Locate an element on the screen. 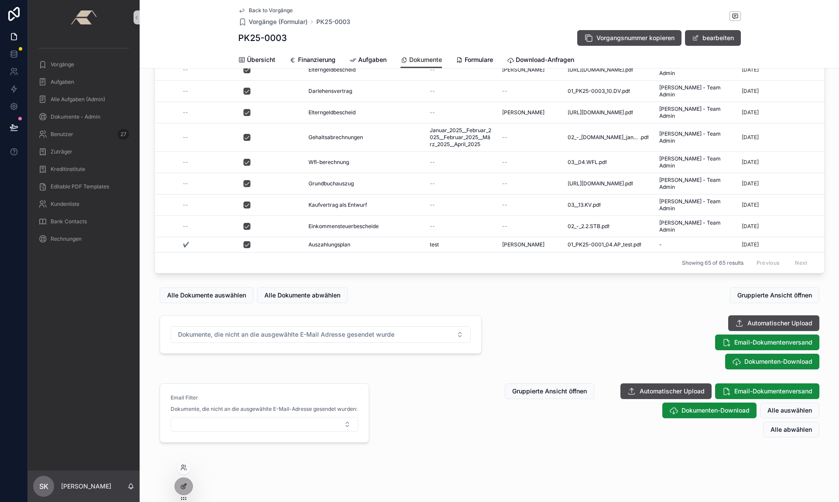 This screenshot has width=839, height=502. span: Editable PDF Templates is located at coordinates (80, 187).